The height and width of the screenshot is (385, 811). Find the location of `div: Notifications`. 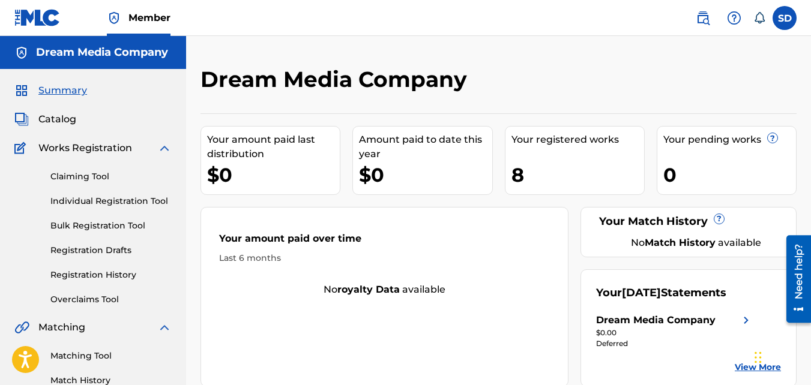

div: Notifications is located at coordinates (759, 18).